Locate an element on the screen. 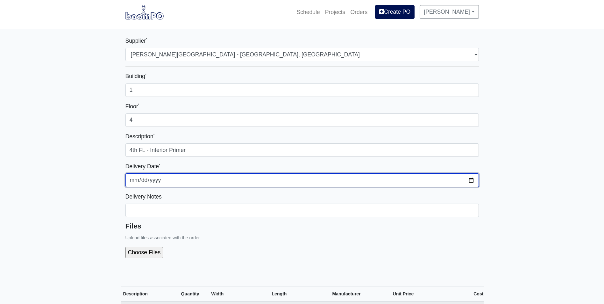 This screenshot has width=604, height=304. th: Quantity is located at coordinates (196, 294).